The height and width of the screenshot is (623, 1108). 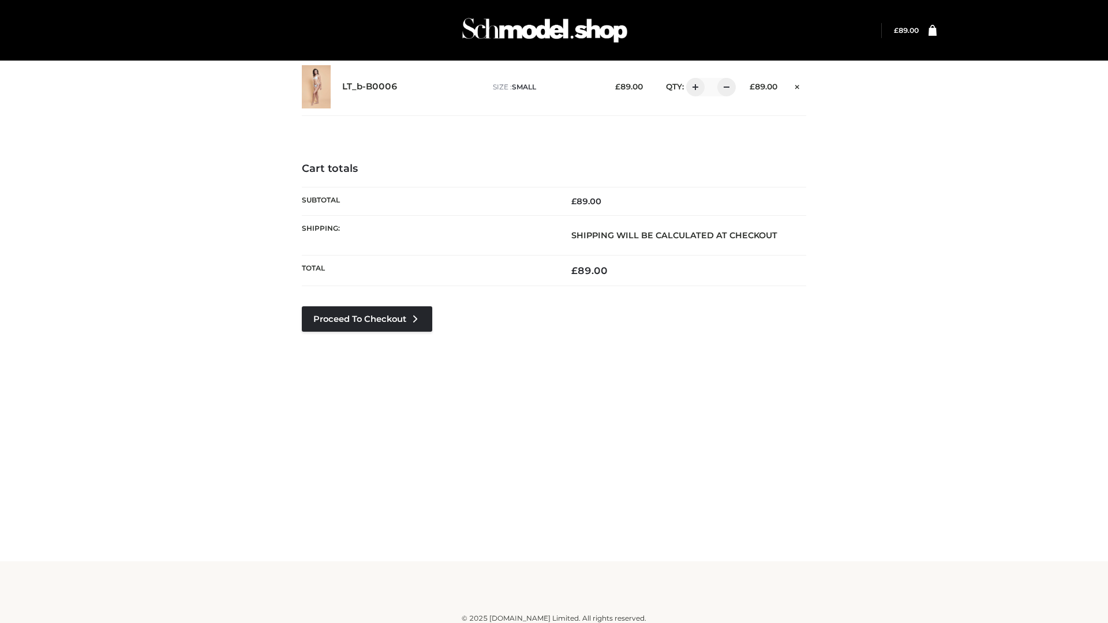 I want to click on div: QTY:, so click(x=693, y=87).